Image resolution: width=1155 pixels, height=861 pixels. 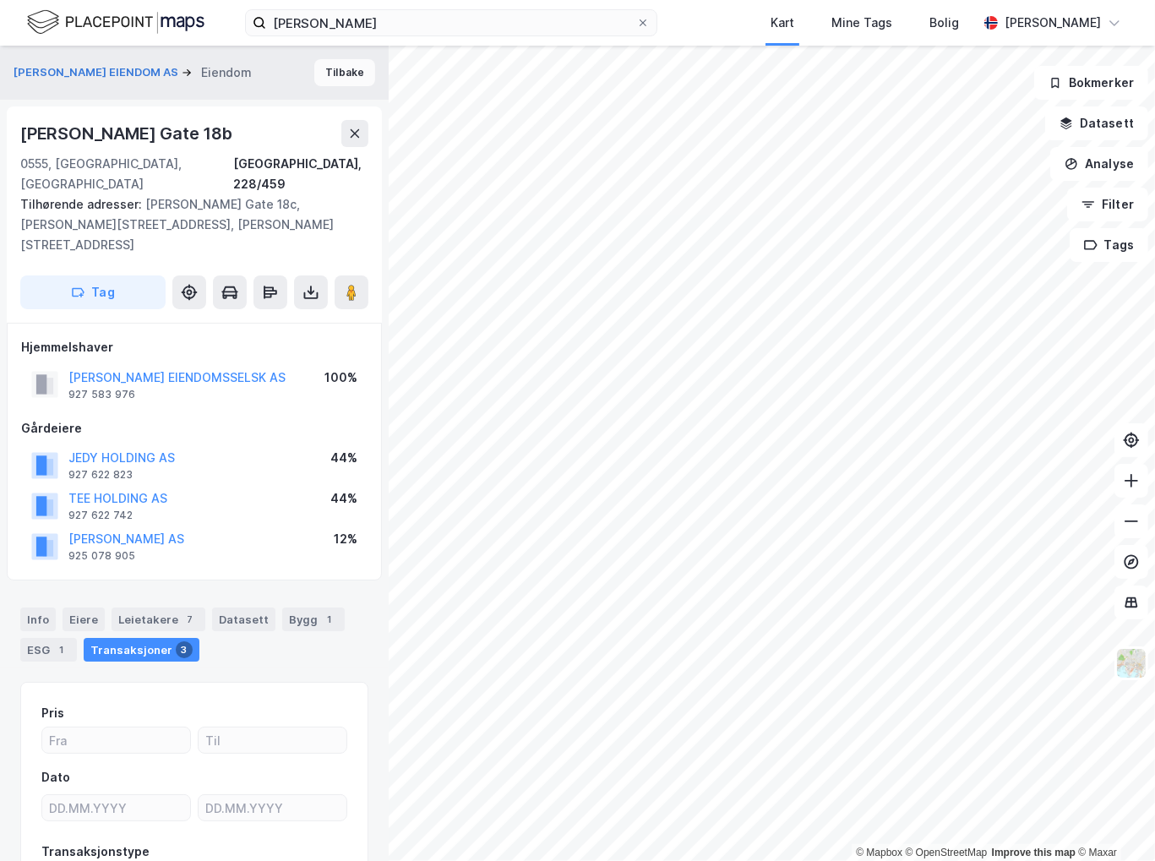 I want to click on div: Kart, so click(x=783, y=23).